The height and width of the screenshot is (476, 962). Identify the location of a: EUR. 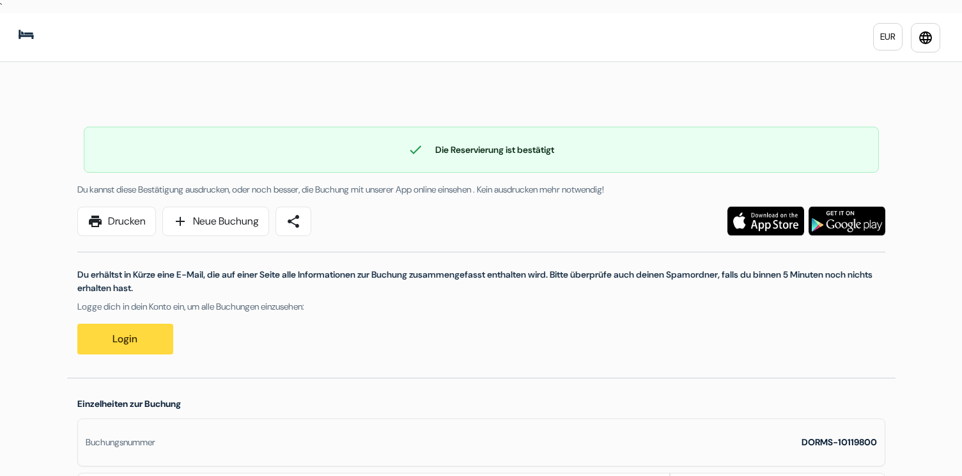
(888, 36).